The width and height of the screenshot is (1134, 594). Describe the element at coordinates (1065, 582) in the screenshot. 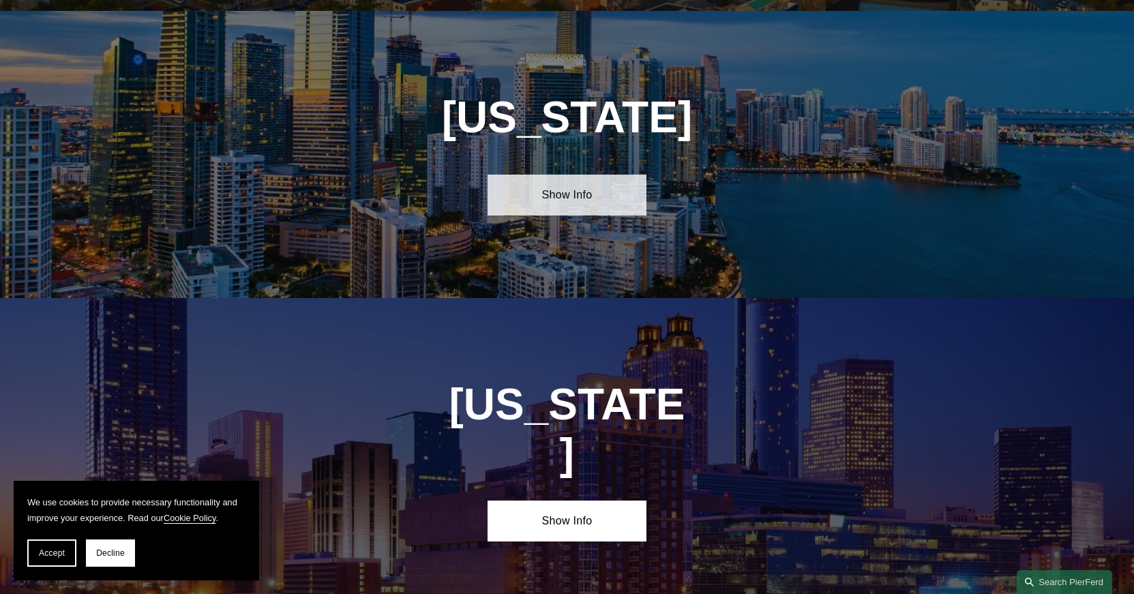

I see `a: Search this site` at that location.